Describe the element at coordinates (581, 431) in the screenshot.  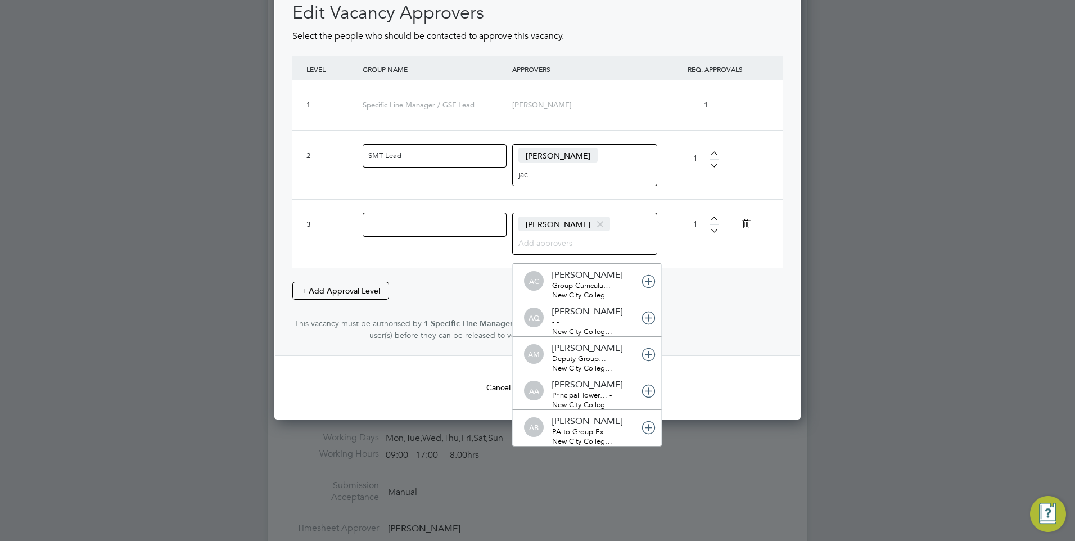
I see `span: PA to Group Ex…` at that location.